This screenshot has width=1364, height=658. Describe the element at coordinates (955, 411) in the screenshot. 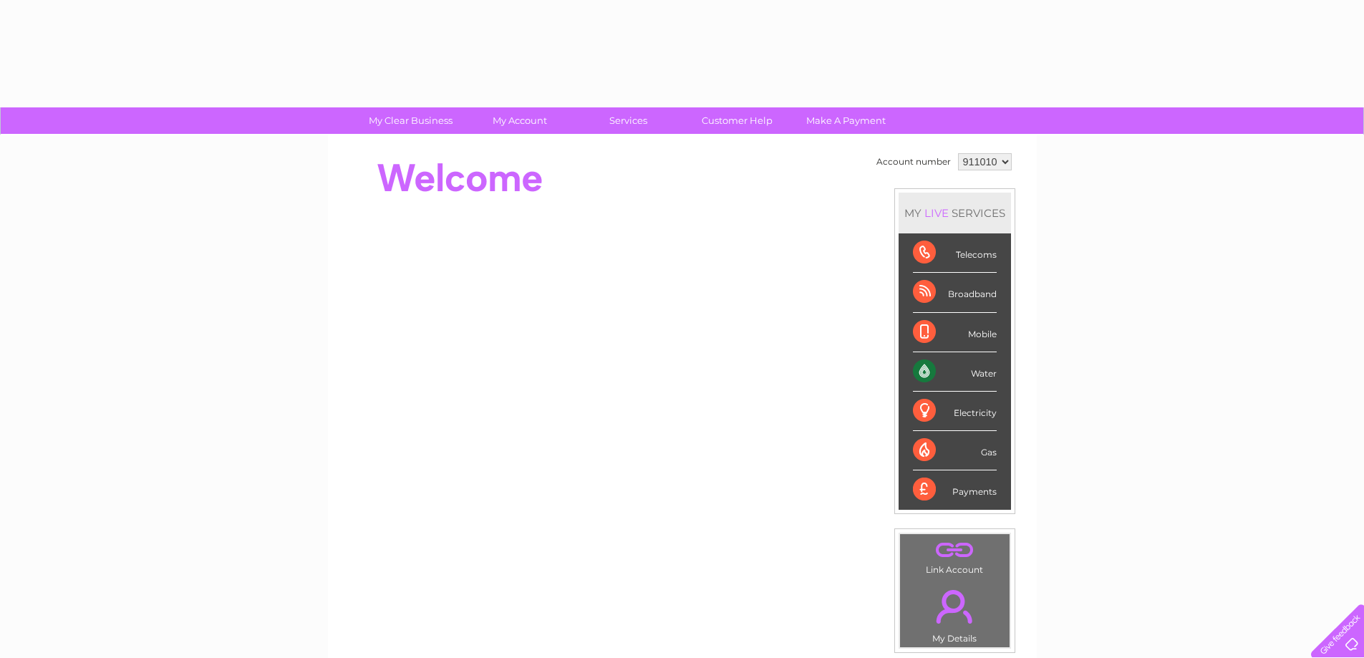

I see `div: Electricity` at that location.